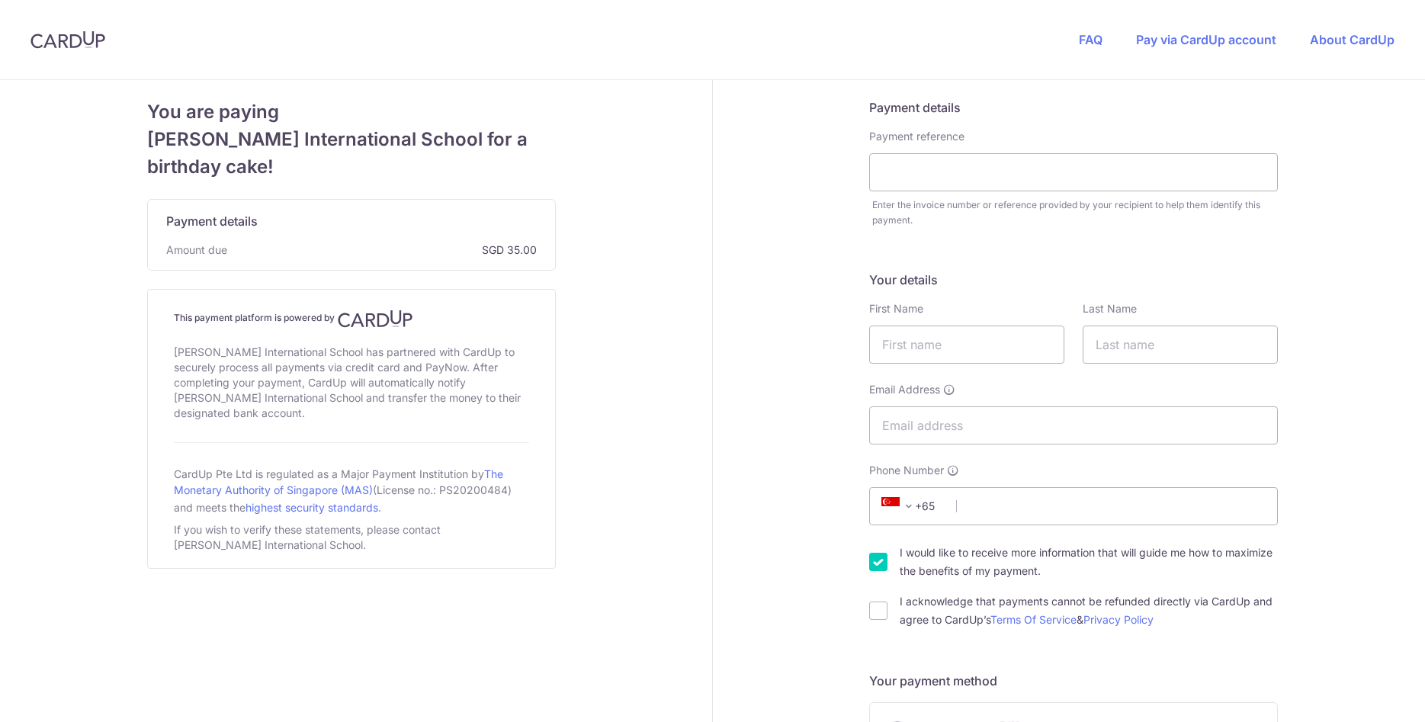 The image size is (1425, 722). What do you see at coordinates (212, 221) in the screenshot?
I see `span: Payment details` at bounding box center [212, 221].